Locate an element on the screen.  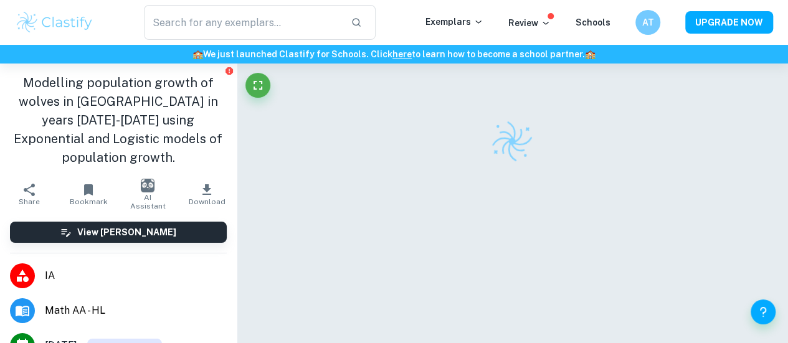
button: AI Assistant is located at coordinates (148, 194).